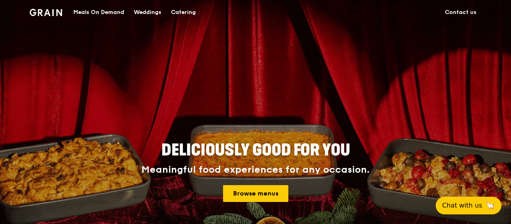 The height and width of the screenshot is (224, 511). Describe the element at coordinates (46, 12) in the screenshot. I see `img: Grain` at that location.